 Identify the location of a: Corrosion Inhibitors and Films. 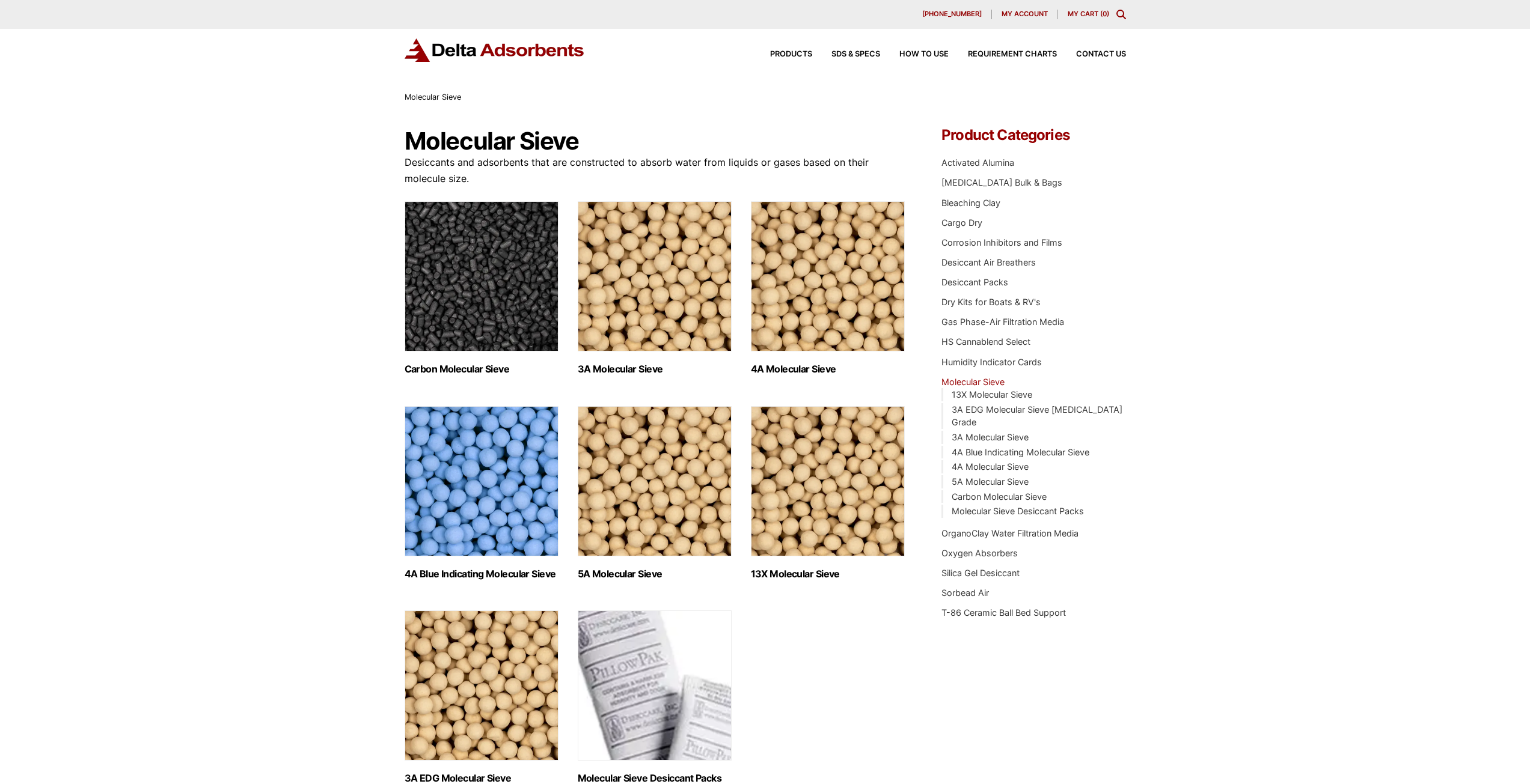
(1001, 242).